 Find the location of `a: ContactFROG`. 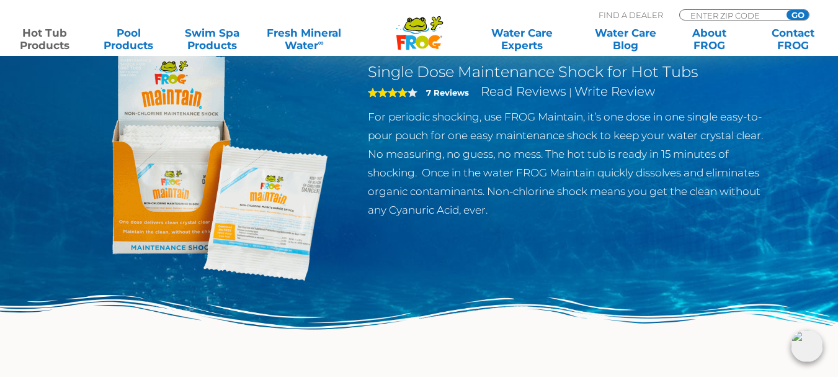

a: ContactFROG is located at coordinates (793, 39).